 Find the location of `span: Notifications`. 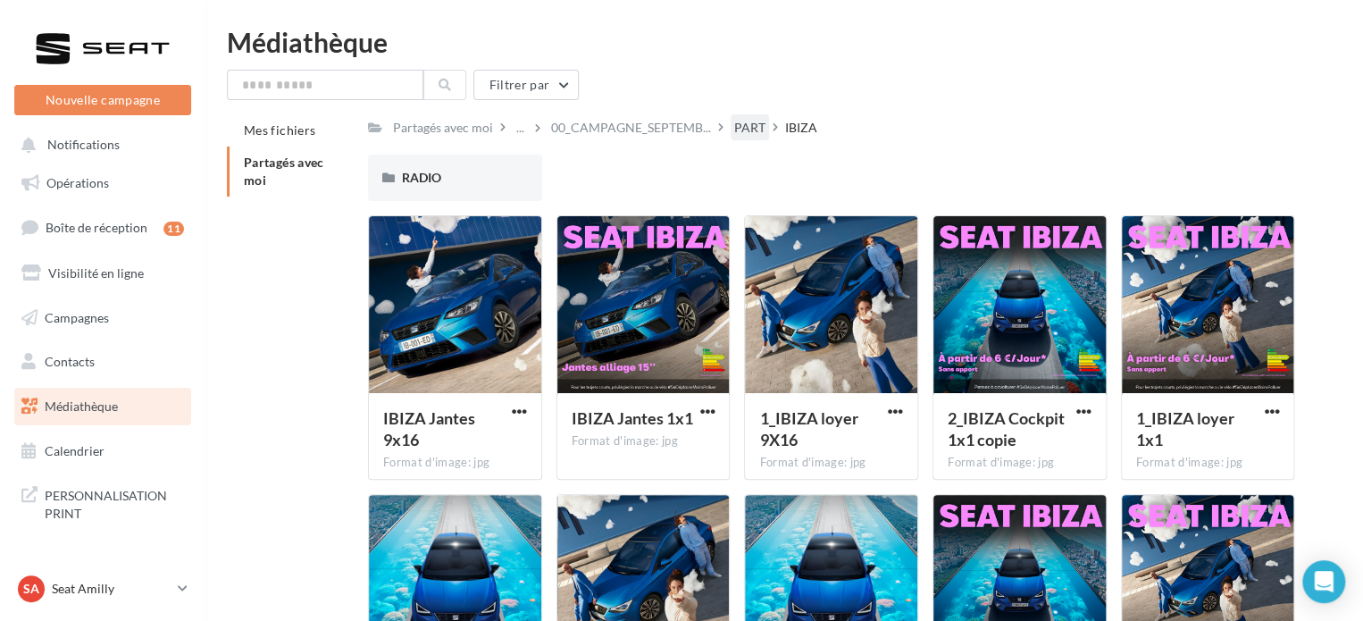

span: Notifications is located at coordinates (83, 145).